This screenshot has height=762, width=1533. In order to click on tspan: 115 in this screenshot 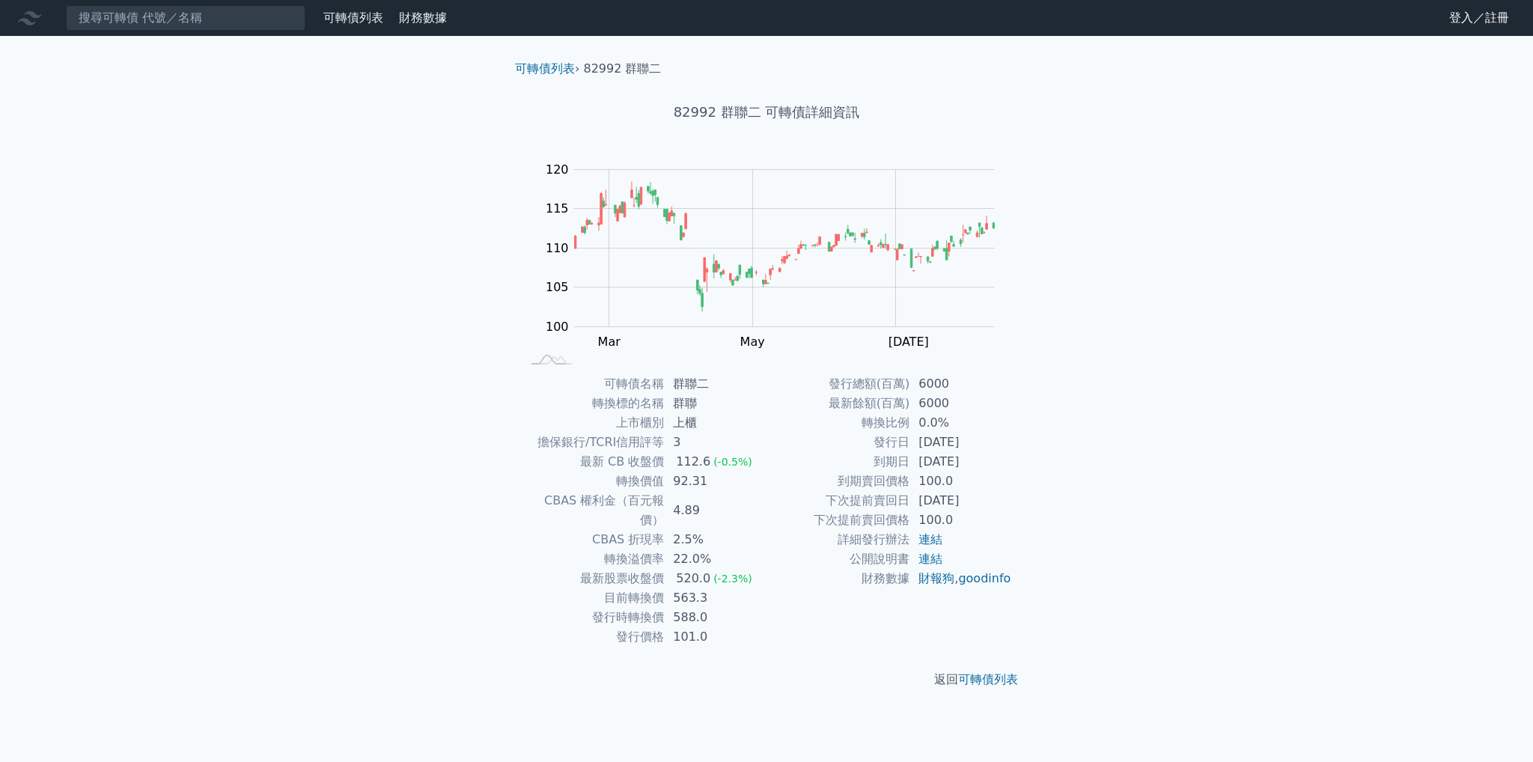, I will do `click(557, 208)`.